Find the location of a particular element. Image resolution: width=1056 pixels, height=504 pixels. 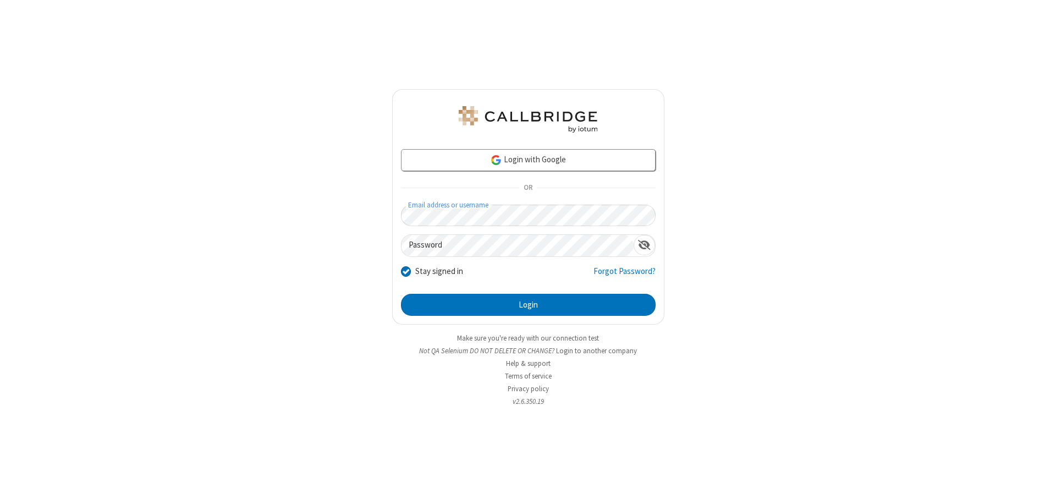

div: Show password is located at coordinates (644, 245).